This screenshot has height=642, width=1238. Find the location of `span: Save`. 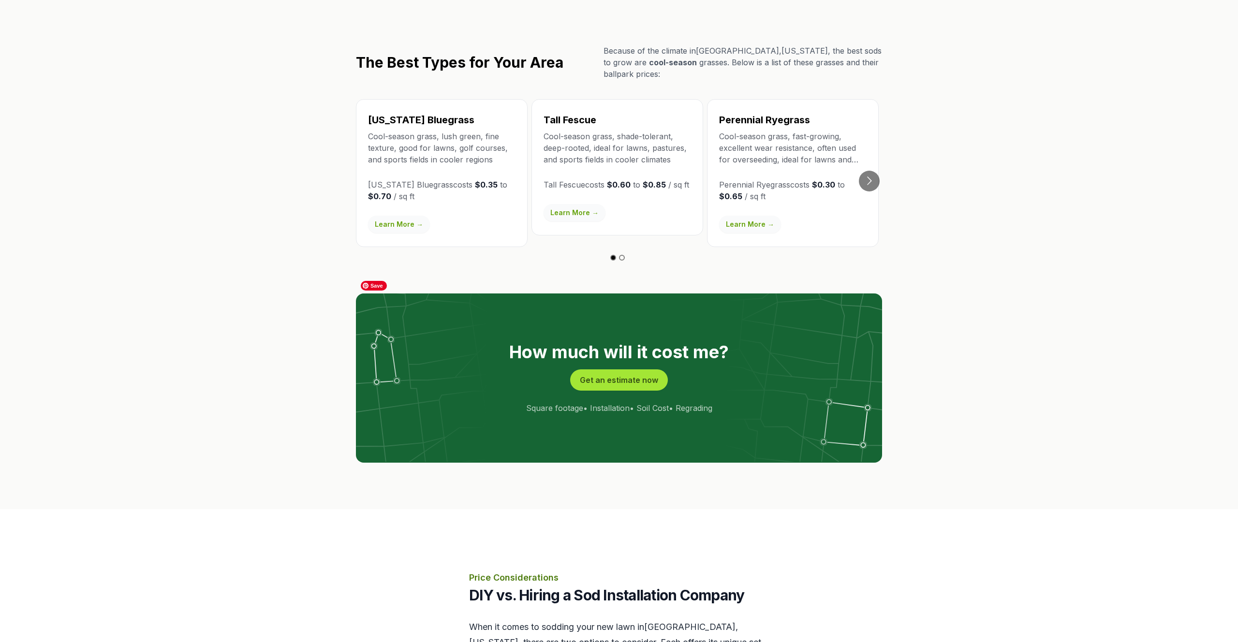

span: Save is located at coordinates (374, 286).